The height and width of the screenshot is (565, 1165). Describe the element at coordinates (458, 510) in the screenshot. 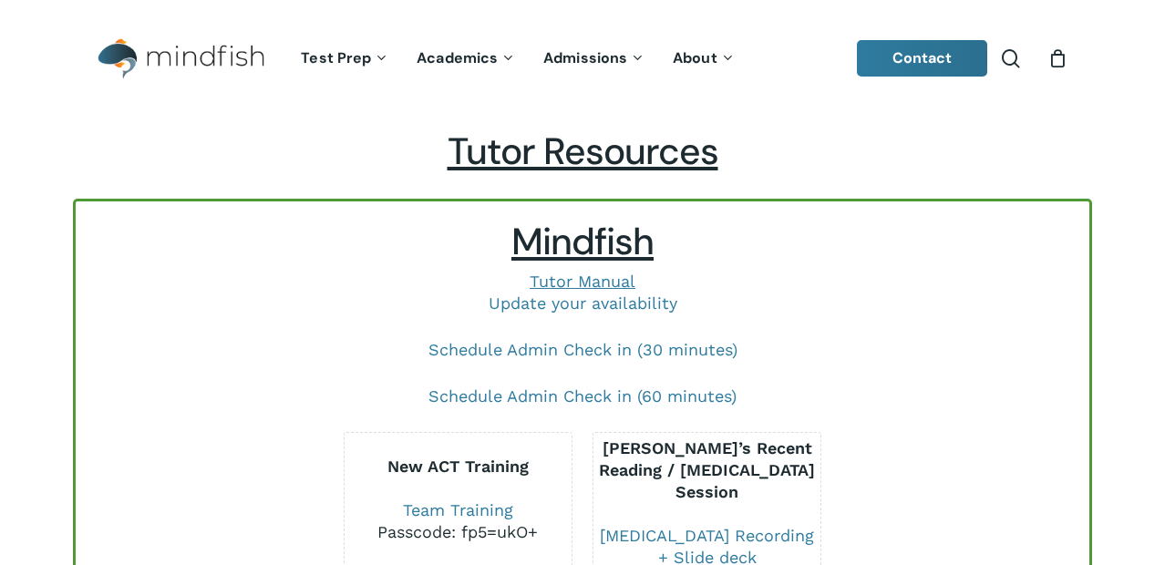

I see `a: Team Training` at that location.